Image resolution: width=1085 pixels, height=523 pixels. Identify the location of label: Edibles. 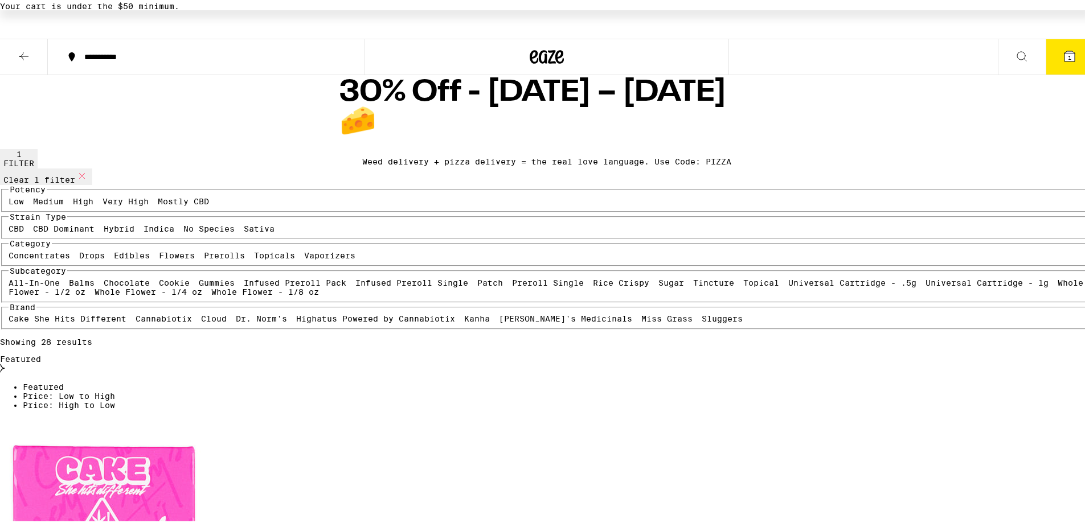
(132, 253).